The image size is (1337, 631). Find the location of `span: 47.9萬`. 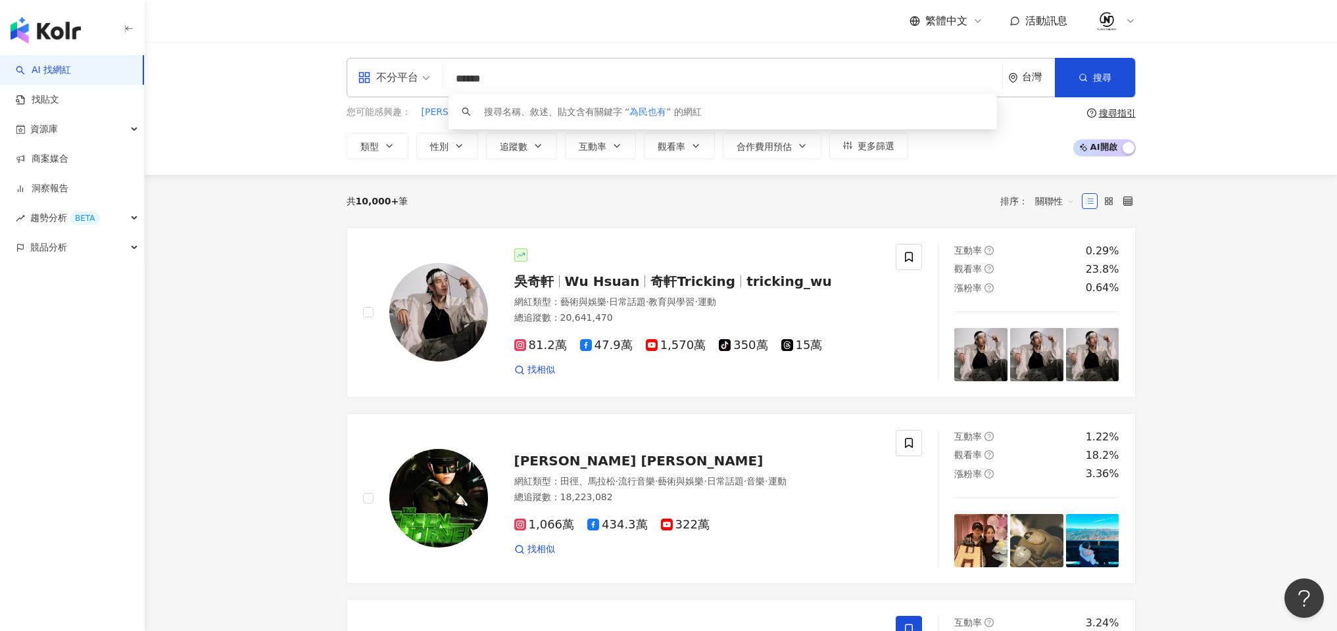

span: 47.9萬 is located at coordinates (606, 345).